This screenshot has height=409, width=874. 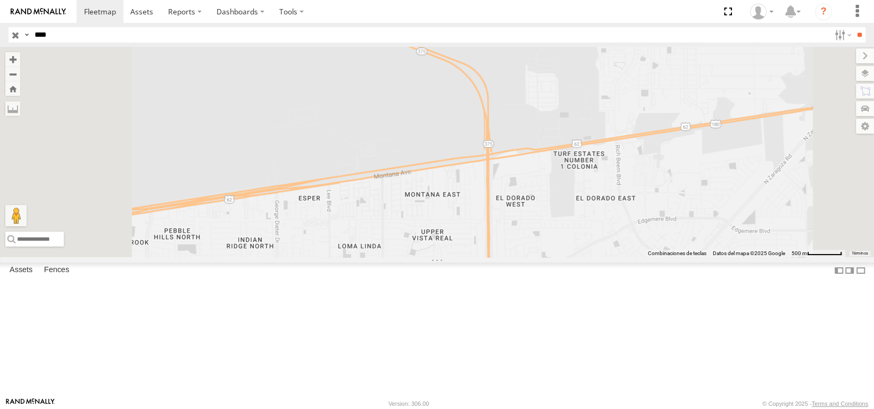 I want to click on div: Erick Ramirez, so click(x=762, y=12).